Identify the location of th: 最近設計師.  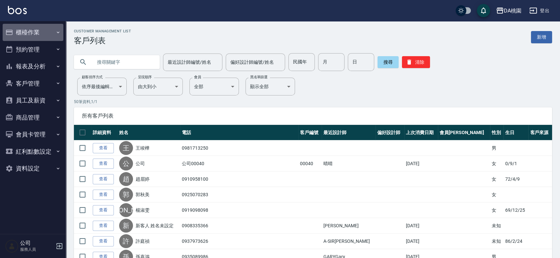
(349, 132).